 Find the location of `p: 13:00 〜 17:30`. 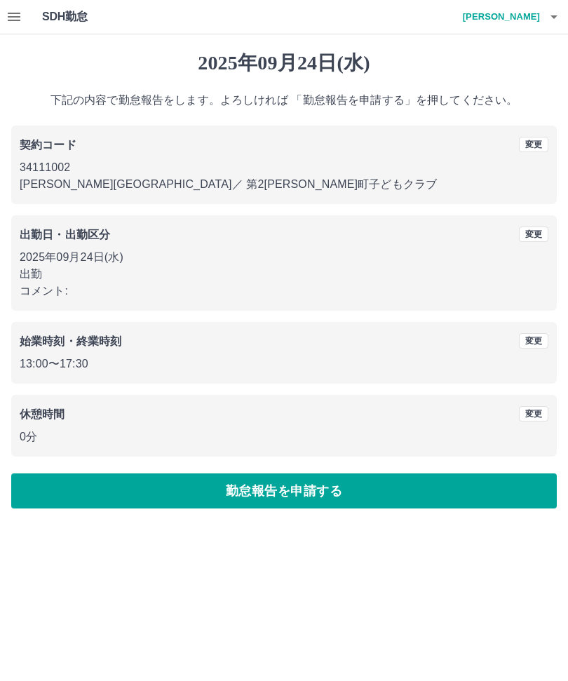

p: 13:00 〜 17:30 is located at coordinates (284, 364).